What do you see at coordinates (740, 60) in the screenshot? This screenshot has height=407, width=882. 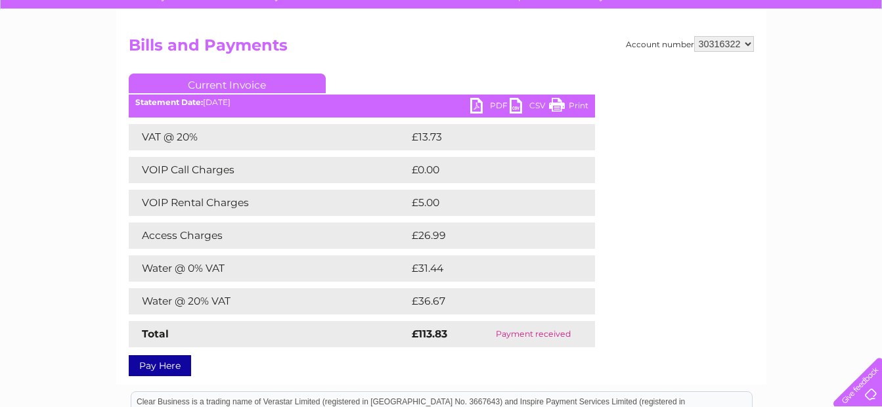 I see `a: Telecoms` at bounding box center [740, 60].